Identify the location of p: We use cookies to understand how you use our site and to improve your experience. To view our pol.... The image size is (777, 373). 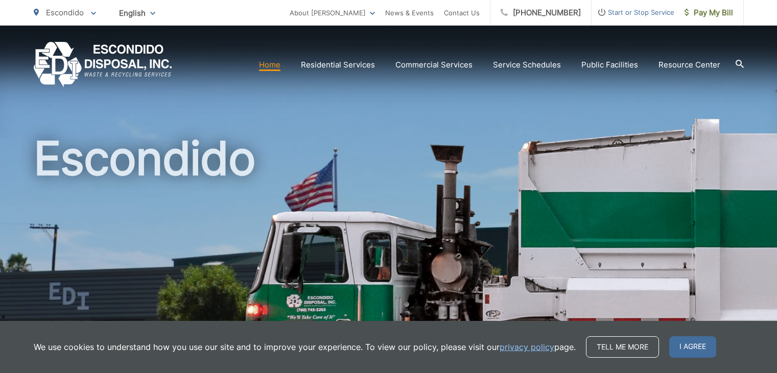
(304, 347).